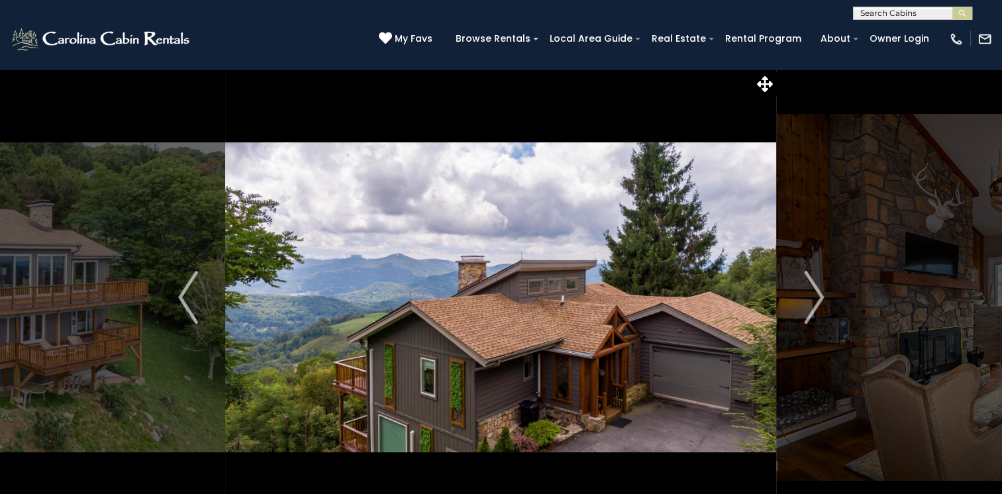 Image resolution: width=1002 pixels, height=494 pixels. I want to click on img: phone-regular-white.png, so click(957, 39).